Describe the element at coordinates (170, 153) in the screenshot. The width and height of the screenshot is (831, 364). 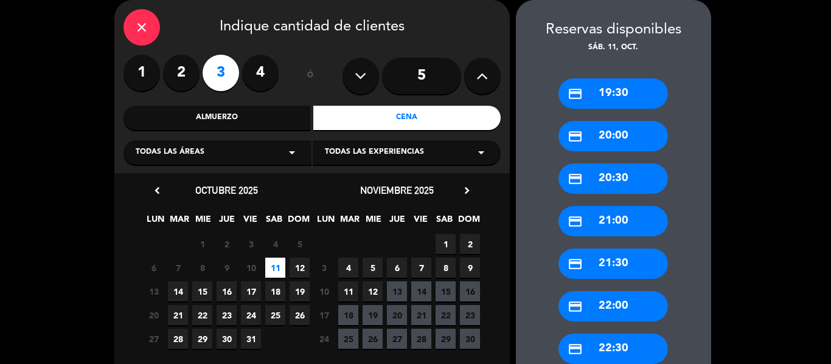
I see `span: Todas las áreas` at that location.